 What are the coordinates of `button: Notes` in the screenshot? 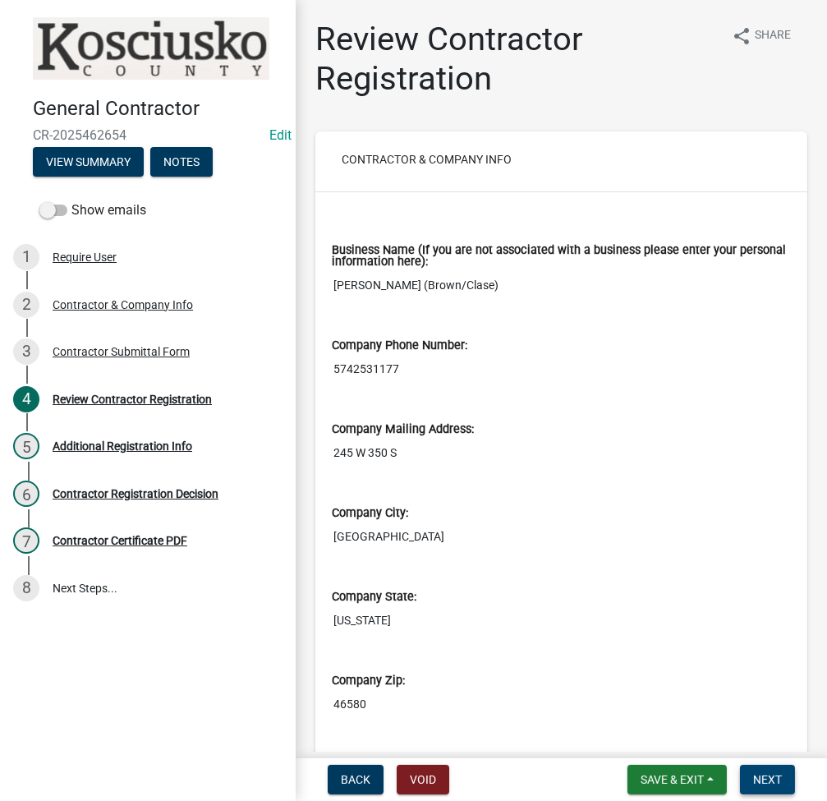 It's located at (182, 162).